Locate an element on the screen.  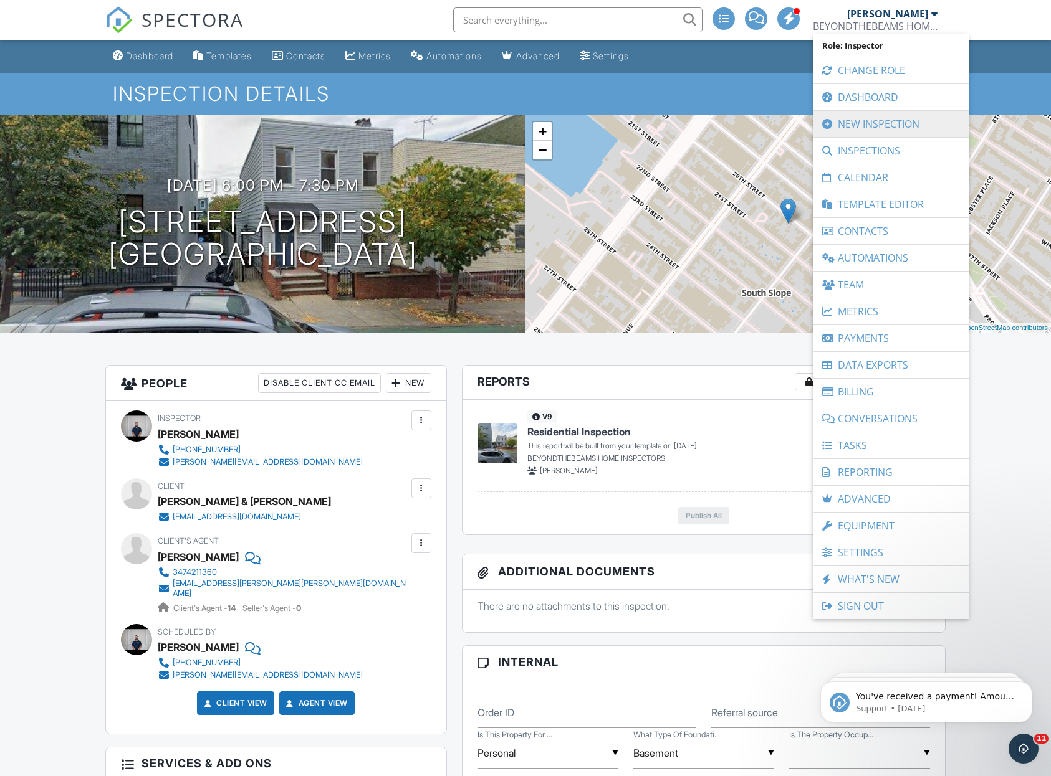
span: Inspector is located at coordinates (179, 418).